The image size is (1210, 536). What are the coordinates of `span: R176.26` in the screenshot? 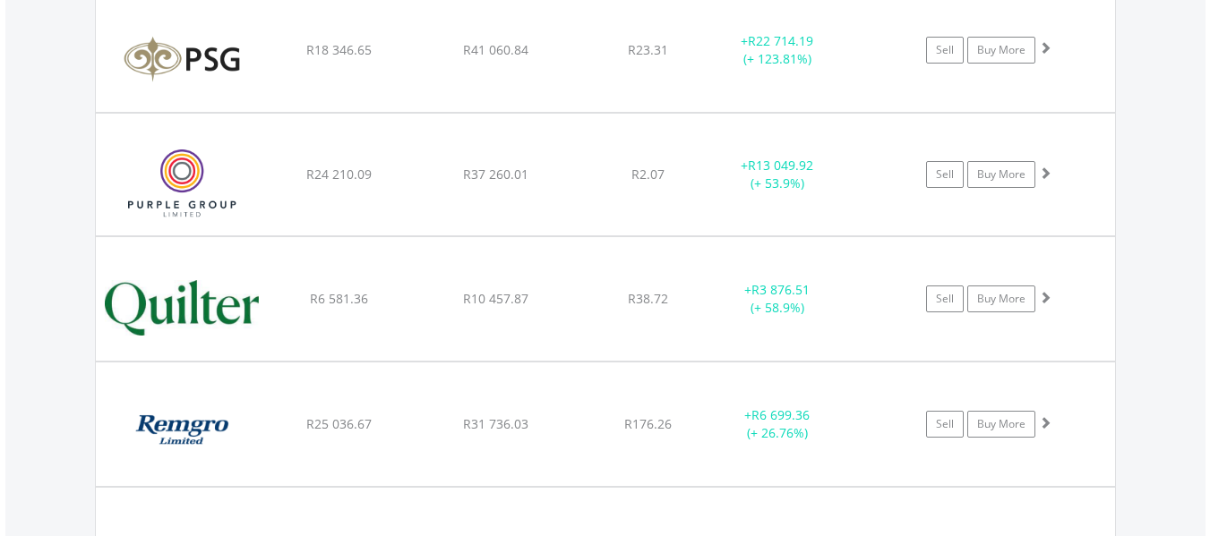 It's located at (647, 424).